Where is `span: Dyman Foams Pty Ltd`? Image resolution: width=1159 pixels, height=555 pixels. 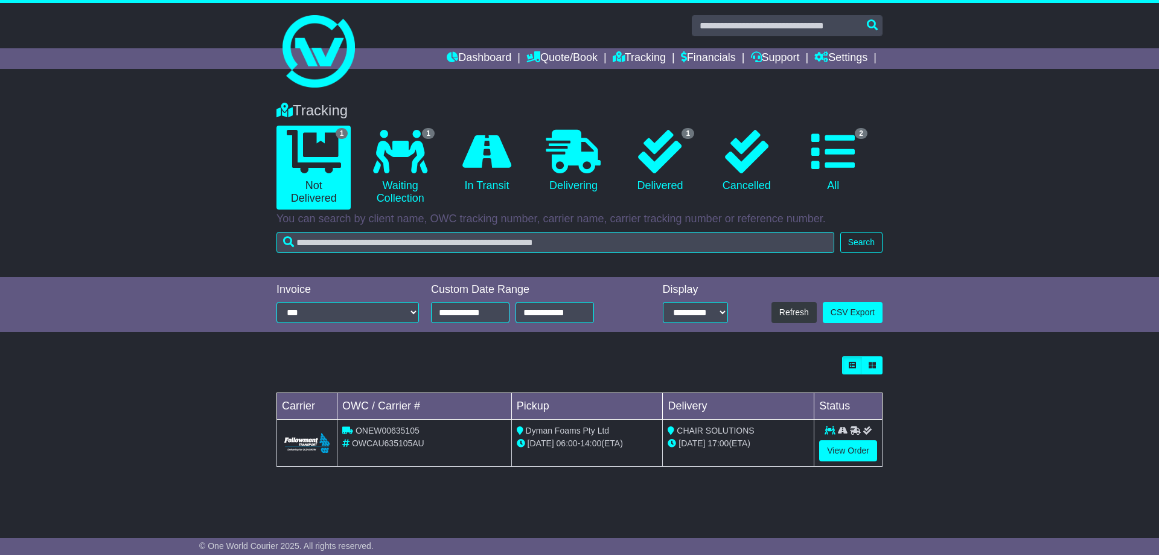 span: Dyman Foams Pty Ltd is located at coordinates (567, 430).